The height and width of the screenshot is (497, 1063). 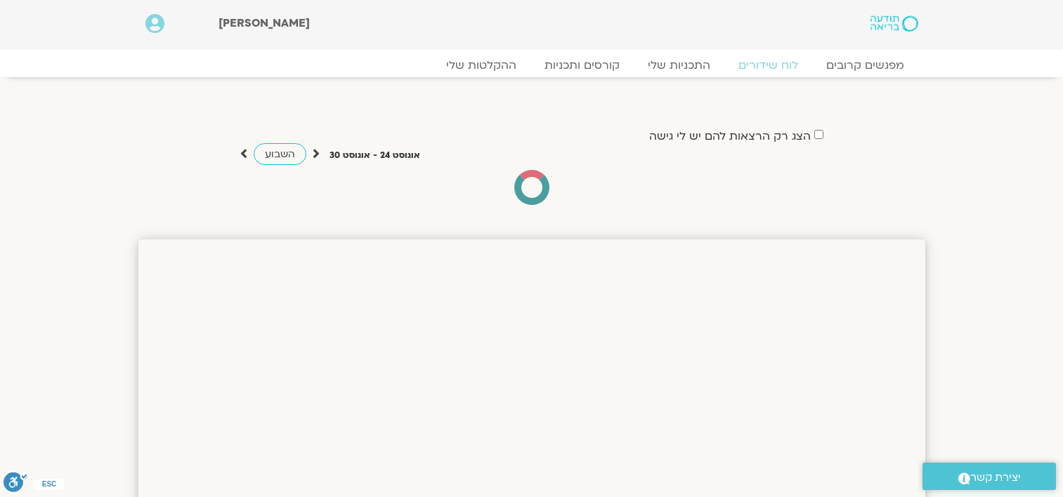 I want to click on a: התכניות שלי, so click(x=678, y=65).